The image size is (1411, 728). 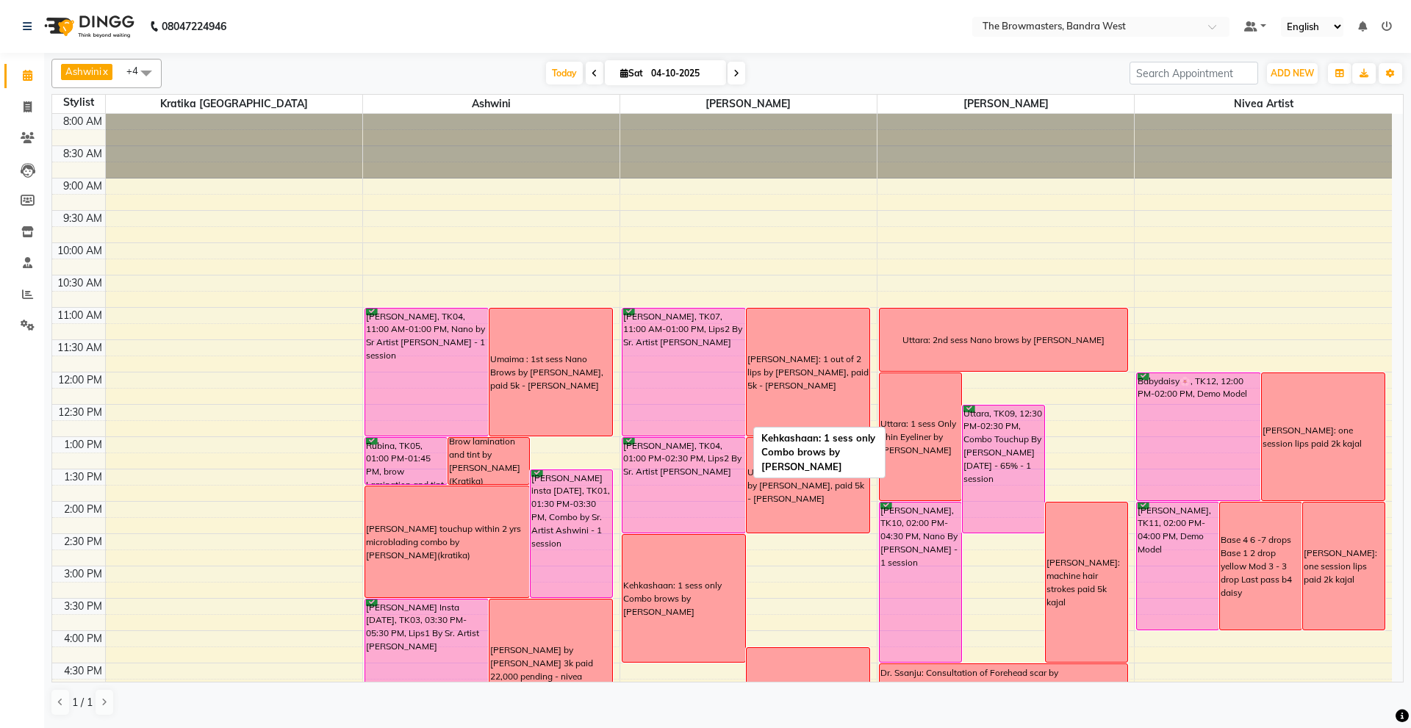 I want to click on div: 4:00 PM, so click(x=83, y=639).